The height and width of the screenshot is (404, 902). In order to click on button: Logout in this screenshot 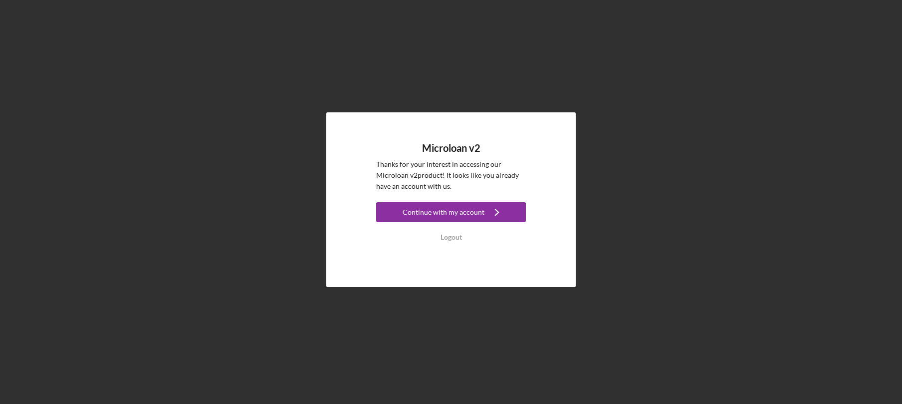, I will do `click(451, 237)`.